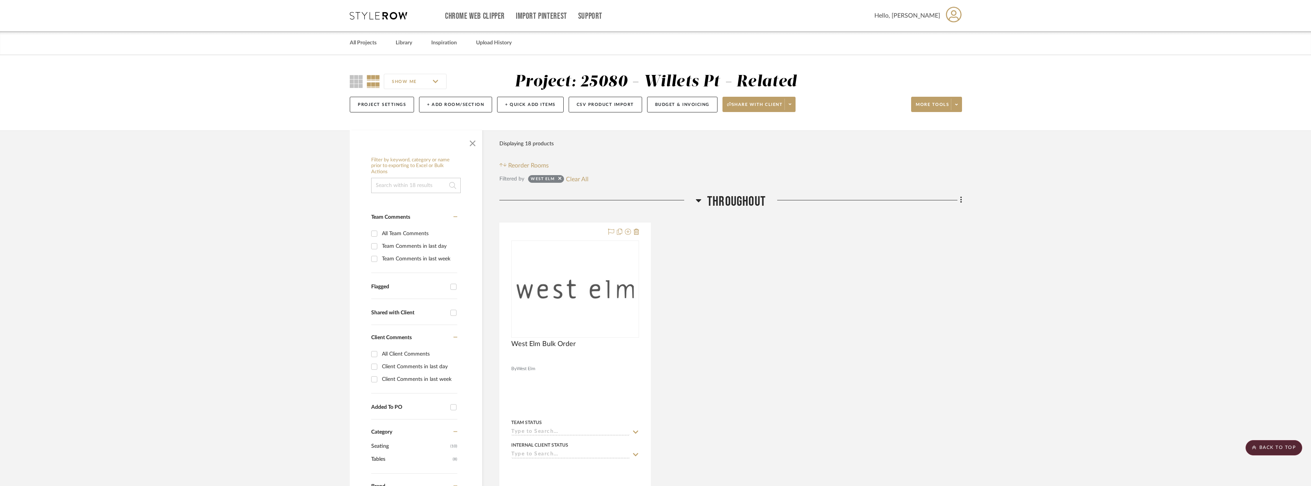 This screenshot has height=486, width=1311. I want to click on span: Tables, so click(411, 460).